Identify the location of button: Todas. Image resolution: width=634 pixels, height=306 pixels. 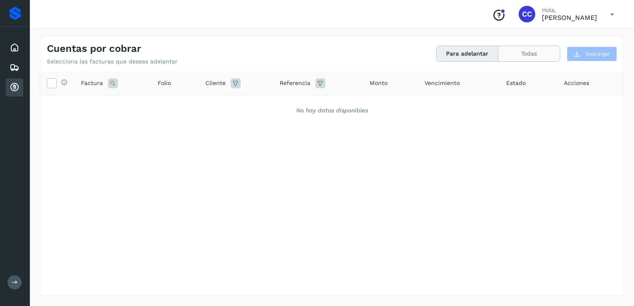
(529, 54).